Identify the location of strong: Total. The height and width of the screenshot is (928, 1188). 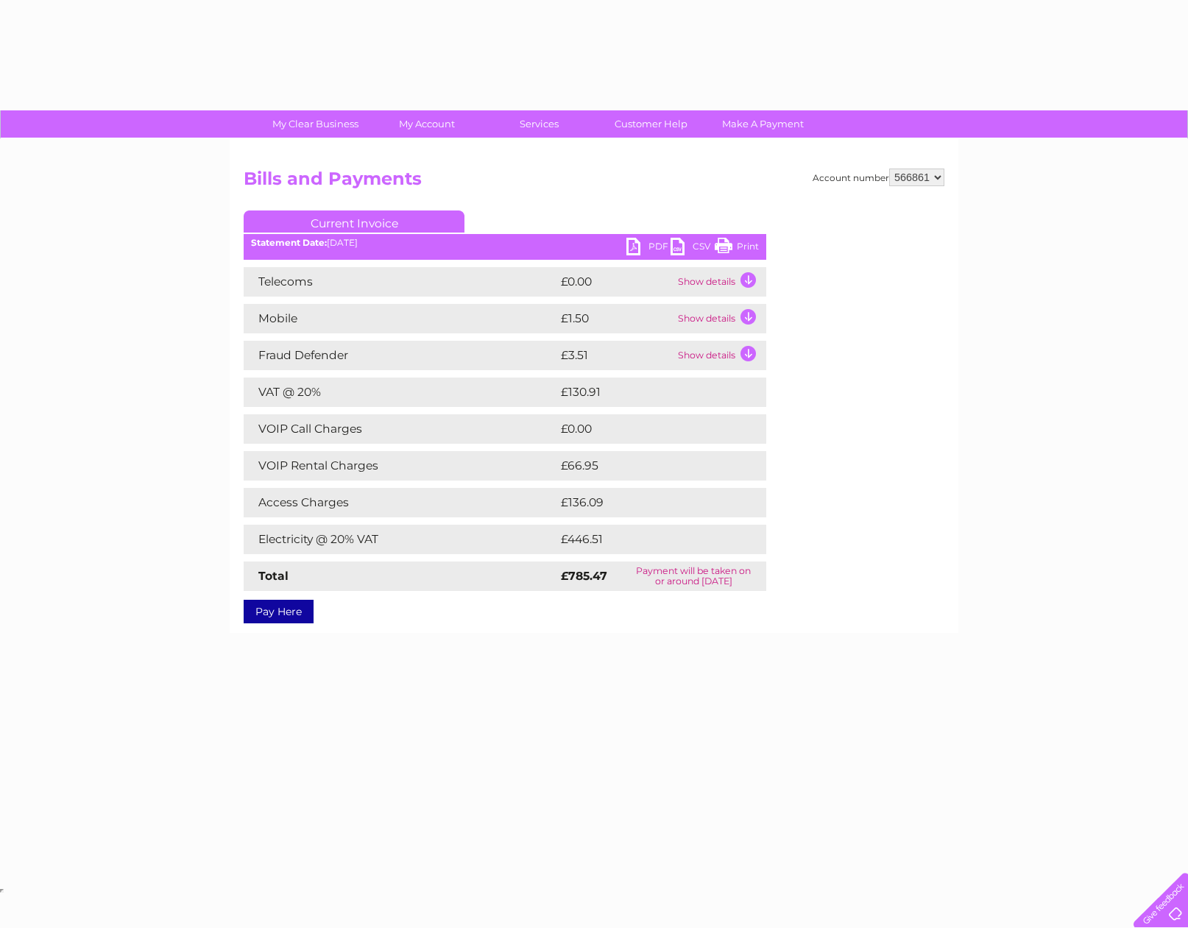
(273, 576).